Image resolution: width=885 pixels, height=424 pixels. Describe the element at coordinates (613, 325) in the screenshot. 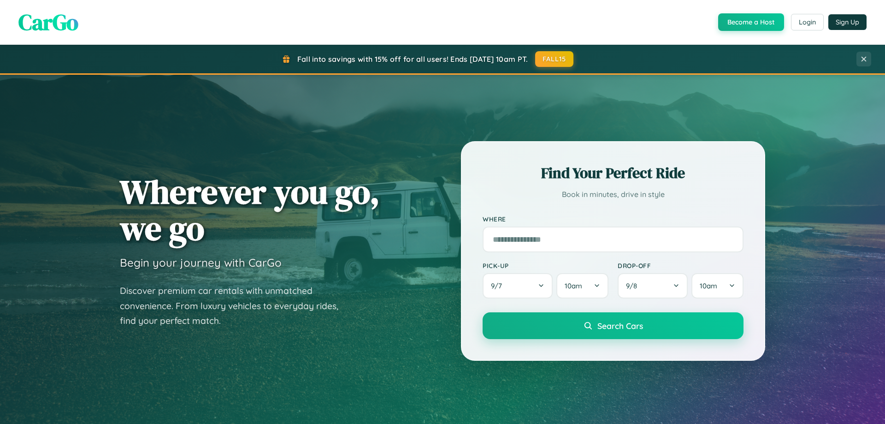

I see `button: Search Cars` at that location.